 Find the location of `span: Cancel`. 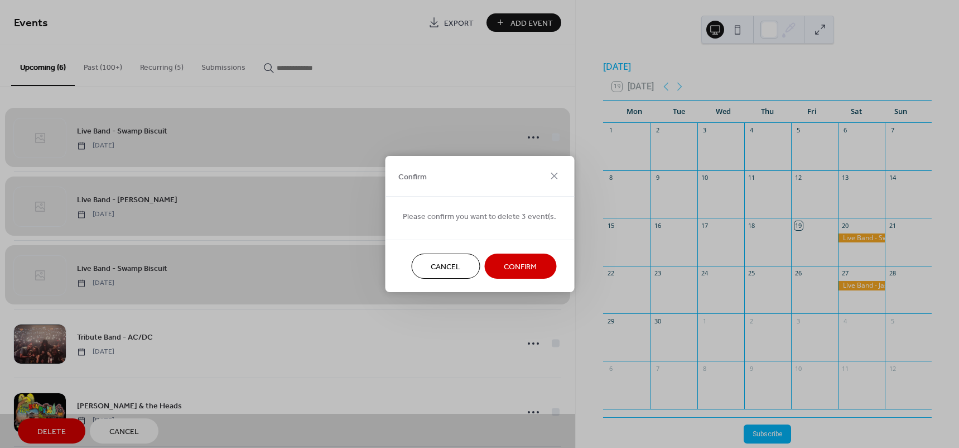

span: Cancel is located at coordinates (445, 267).